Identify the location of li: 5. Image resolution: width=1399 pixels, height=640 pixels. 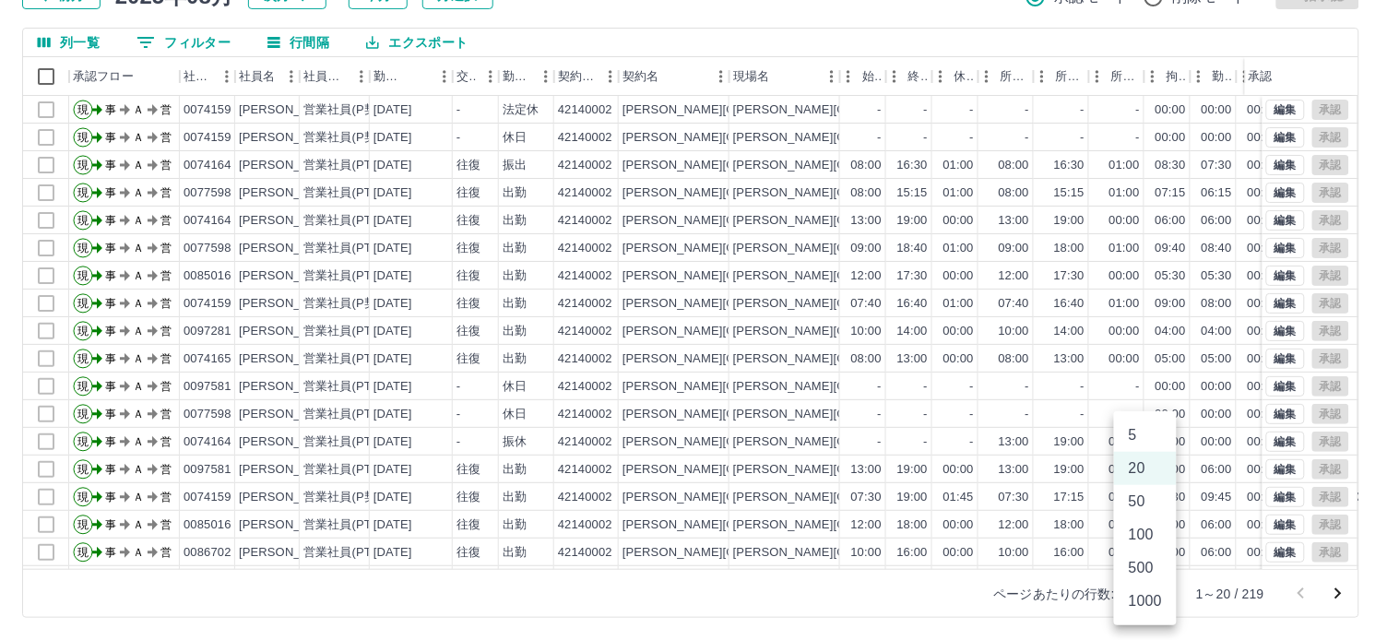
(1145, 435).